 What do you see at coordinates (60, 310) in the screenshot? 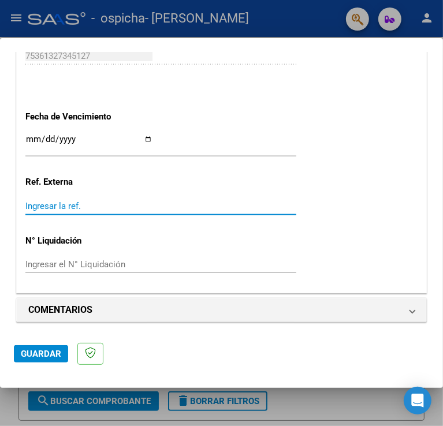
I see `h1: COMENTARIOS` at bounding box center [60, 310].